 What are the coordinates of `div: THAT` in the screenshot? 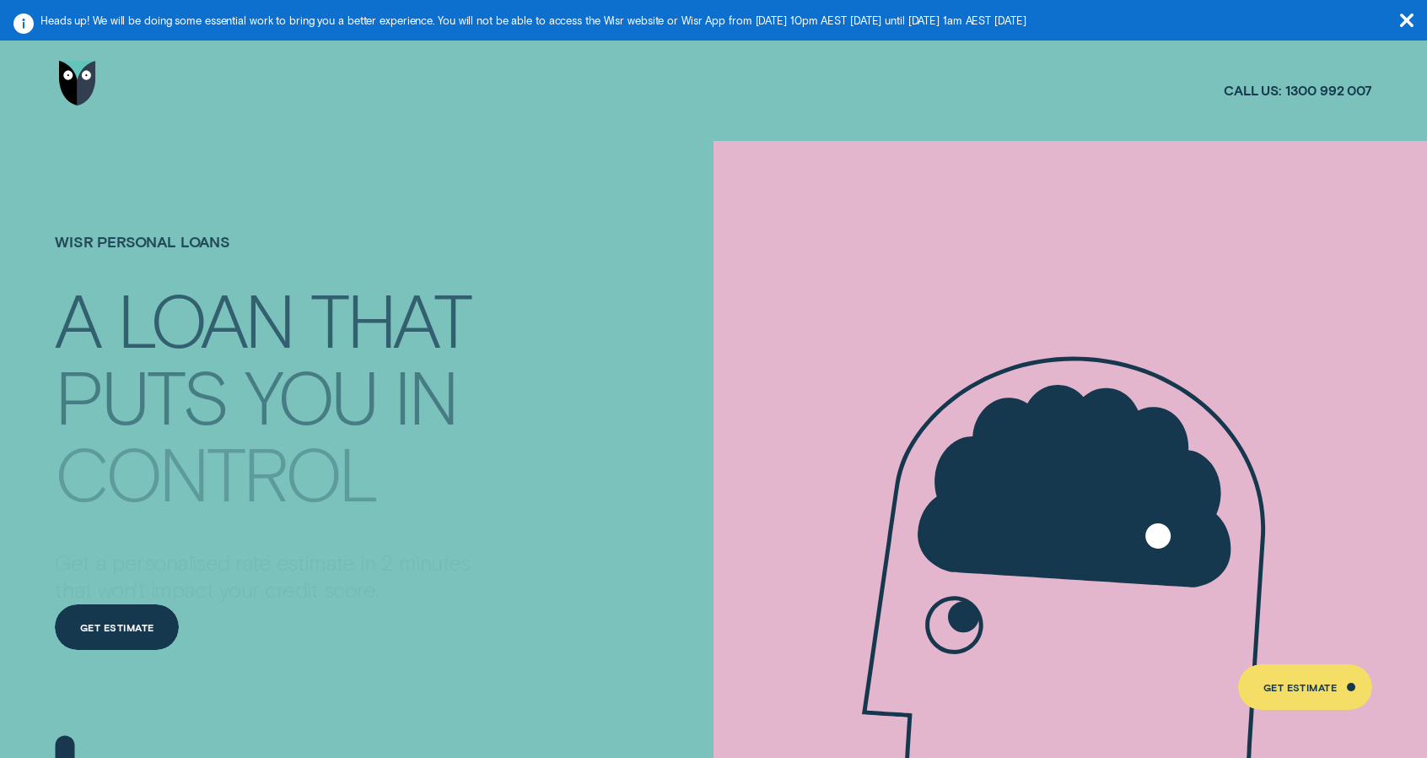 It's located at (390, 318).